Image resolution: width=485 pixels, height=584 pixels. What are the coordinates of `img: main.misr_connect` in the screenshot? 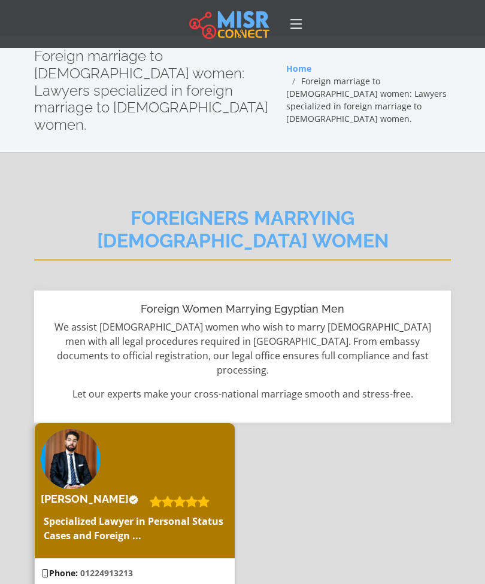 It's located at (229, 24).